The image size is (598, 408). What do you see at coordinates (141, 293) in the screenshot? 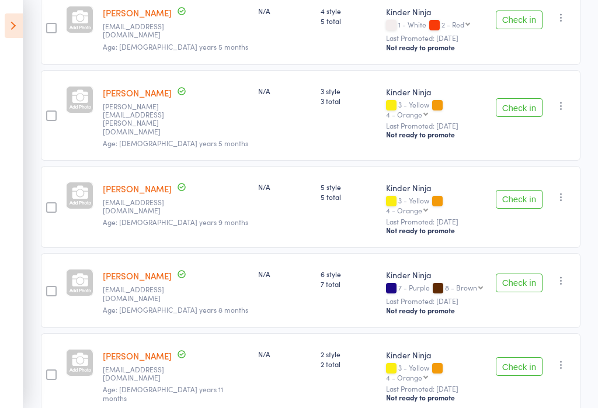
I see `small: amylai9@gmail.com` at bounding box center [141, 293].